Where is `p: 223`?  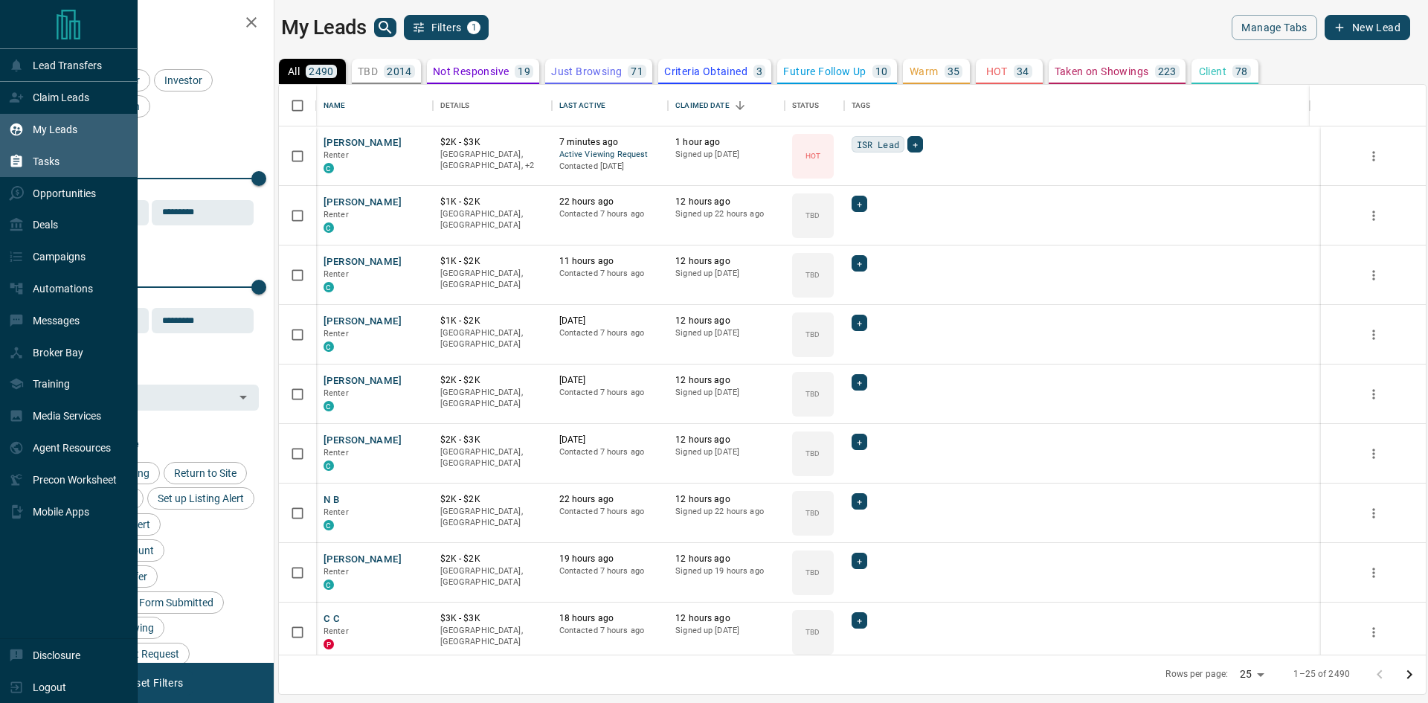 p: 223 is located at coordinates (1167, 71).